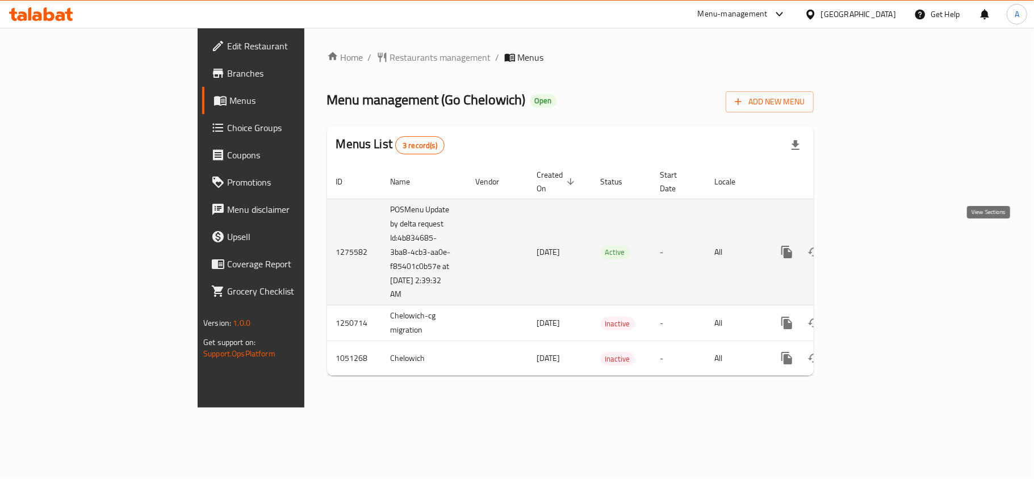 This screenshot has height=479, width=1034. I want to click on span: A, so click(1017, 14).